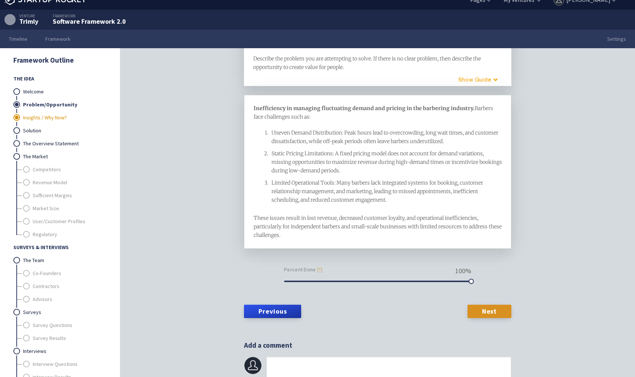 This screenshot has height=377, width=635. What do you see at coordinates (21, 20) in the screenshot?
I see `a: Venture Trimly` at bounding box center [21, 20].